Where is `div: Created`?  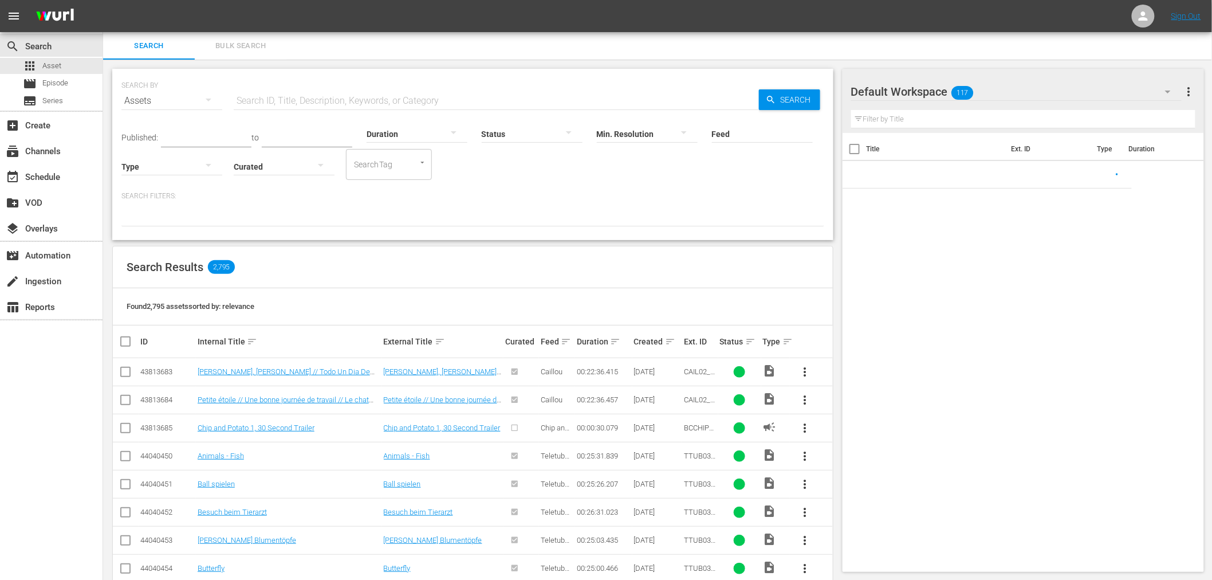
div: Created is located at coordinates (657, 341).